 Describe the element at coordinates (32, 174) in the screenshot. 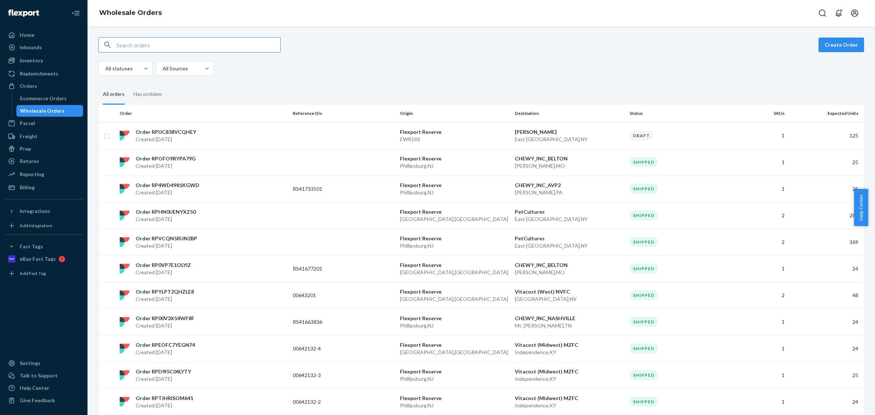

I see `div: Reporting` at that location.